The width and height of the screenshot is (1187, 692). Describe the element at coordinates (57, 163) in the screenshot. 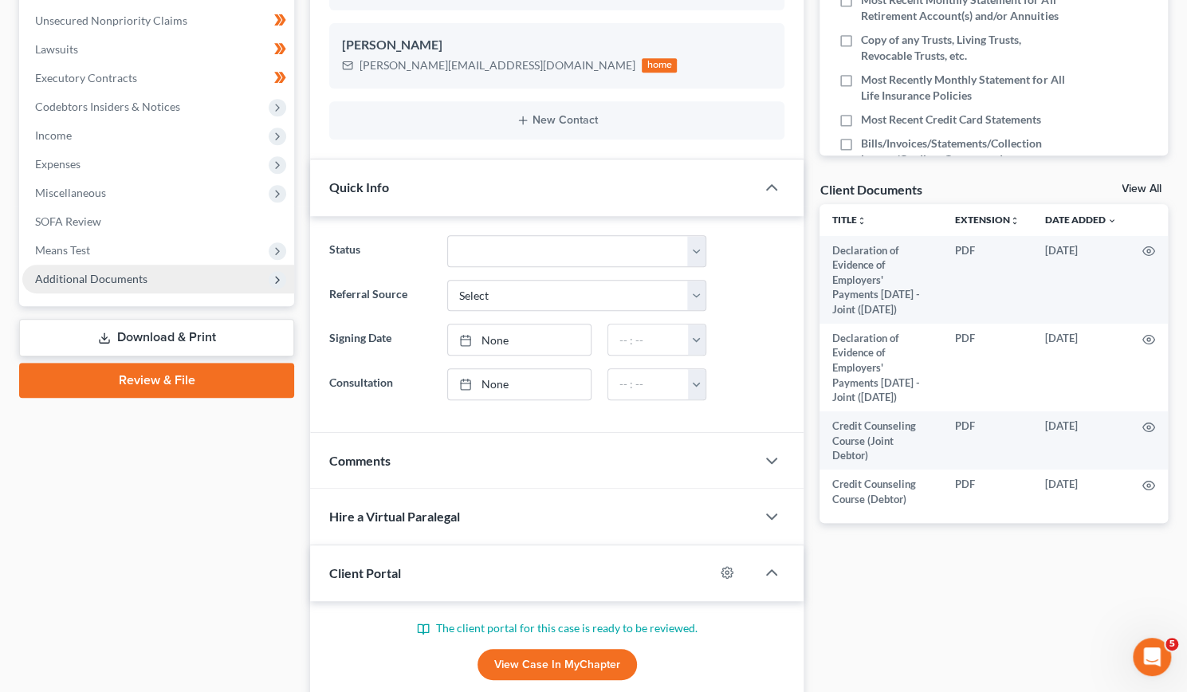

I see `span: Expenses` at that location.